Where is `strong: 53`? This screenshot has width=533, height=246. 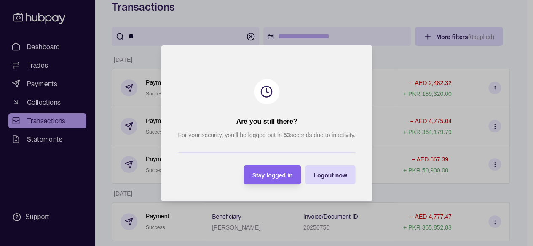
strong: 53 is located at coordinates (286, 135).